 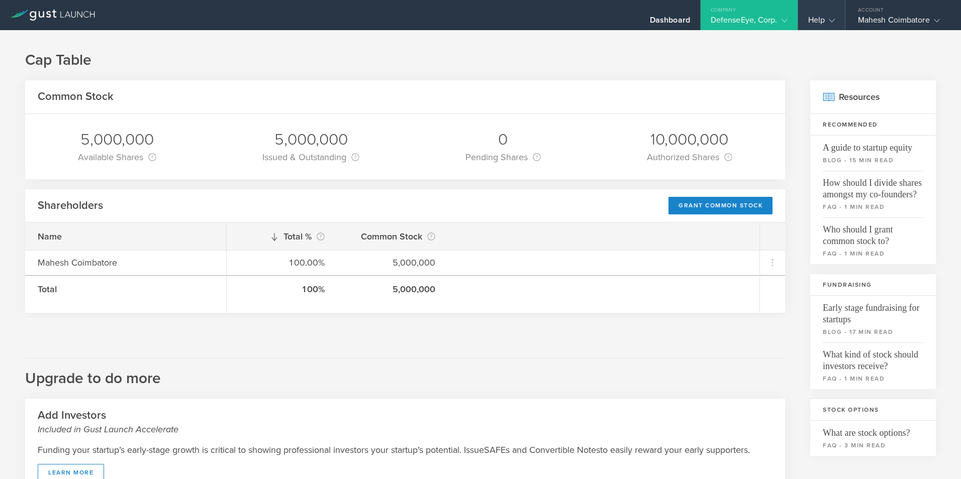 What do you see at coordinates (873, 241) in the screenshot?
I see `a: Who should I grant common stock to?faq - 1 min read` at bounding box center [873, 241].